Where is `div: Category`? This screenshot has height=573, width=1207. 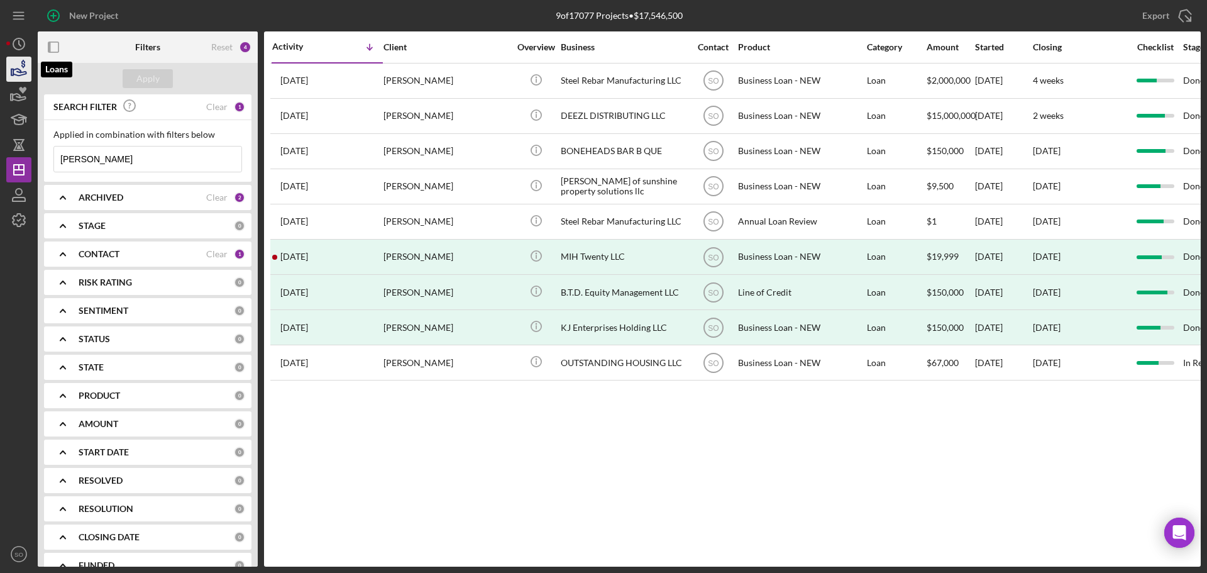
div: Category is located at coordinates (896, 47).